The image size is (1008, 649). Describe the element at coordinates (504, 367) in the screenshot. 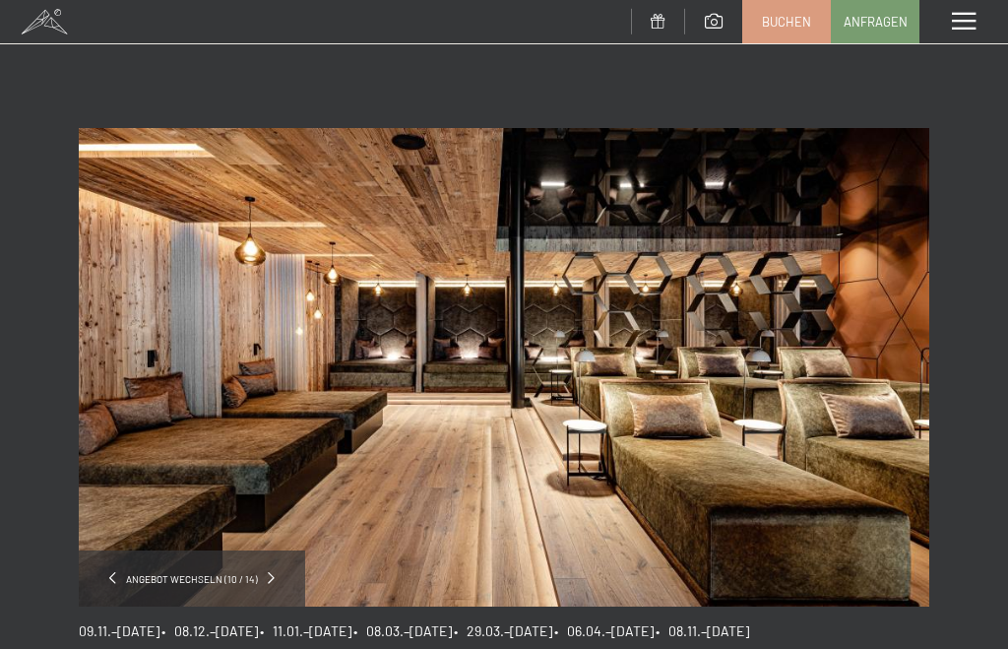

I see `img: Romantische Auszeit - 4=3` at that location.